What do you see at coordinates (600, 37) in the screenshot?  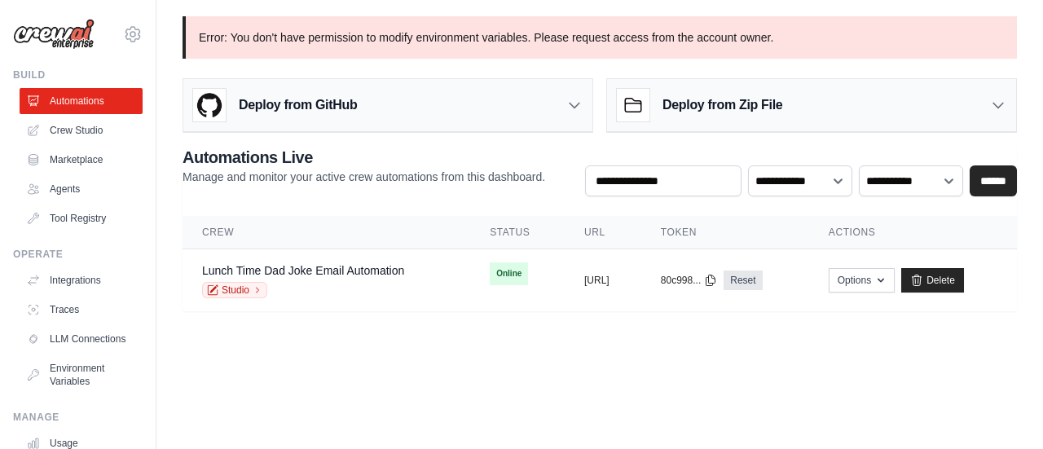 I see `p: Error: You don't have permission to modify environment variables. Please request access from the ...` at bounding box center [600, 37].